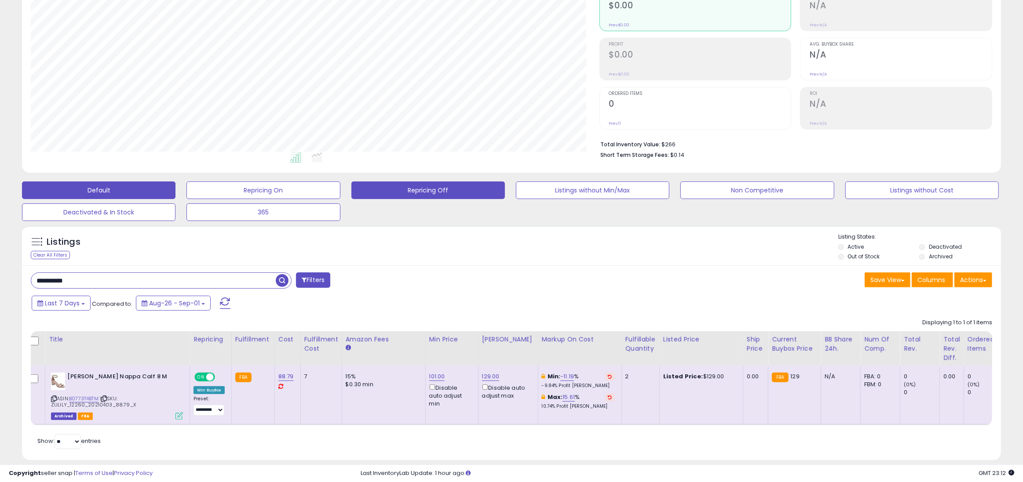 The image size is (1023, 482). Describe the element at coordinates (683, 376) in the screenshot. I see `b: Listed Price:` at that location.